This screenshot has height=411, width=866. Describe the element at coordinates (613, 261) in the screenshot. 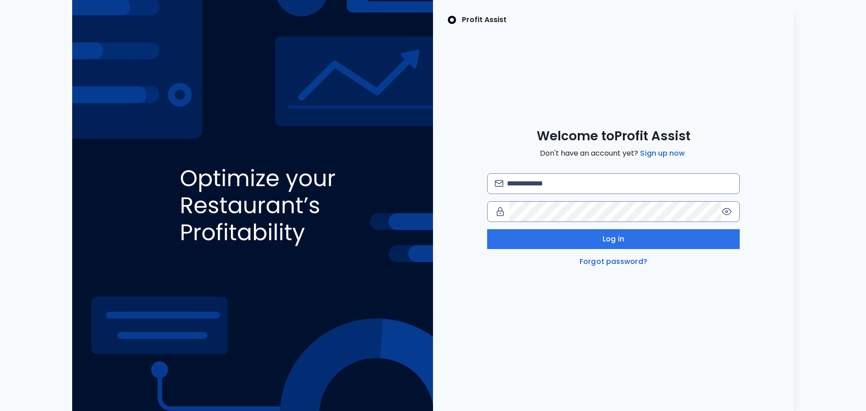

I see `a: Forgot password?` at that location.